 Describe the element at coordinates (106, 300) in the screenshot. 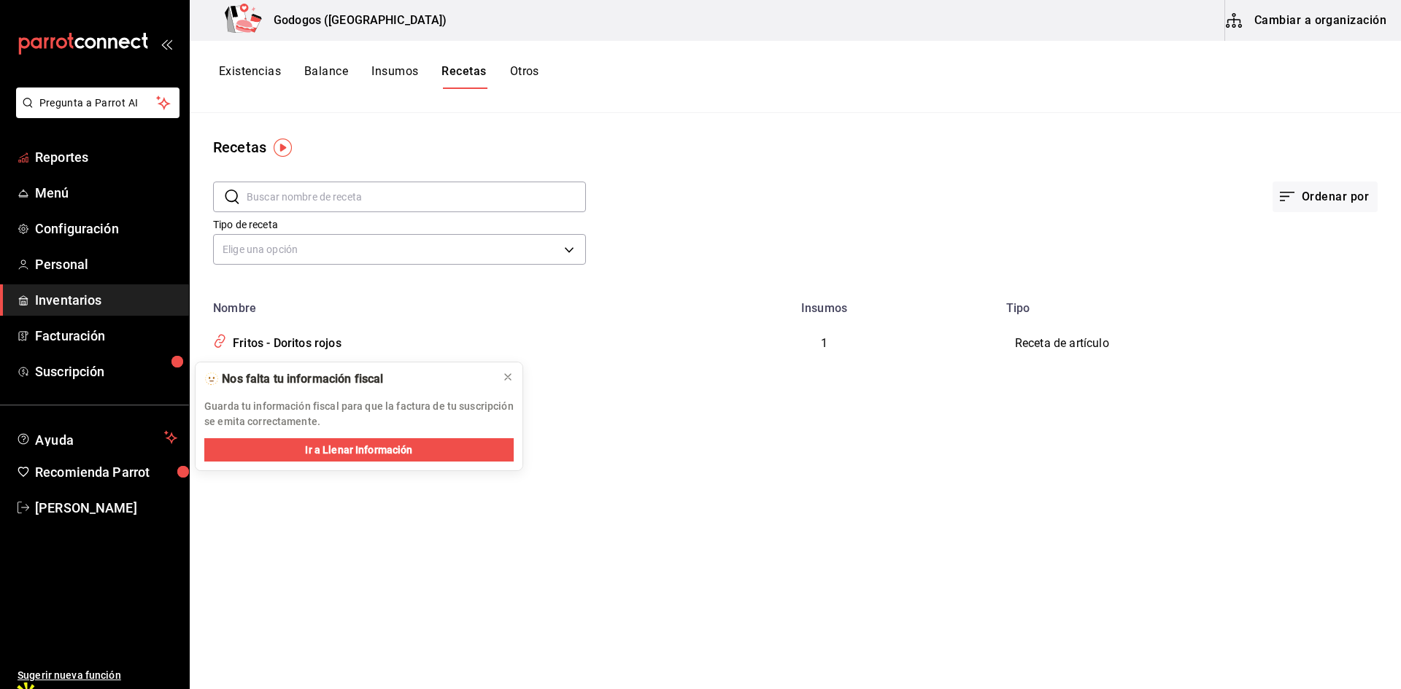

I see `span: Inventarios` at that location.